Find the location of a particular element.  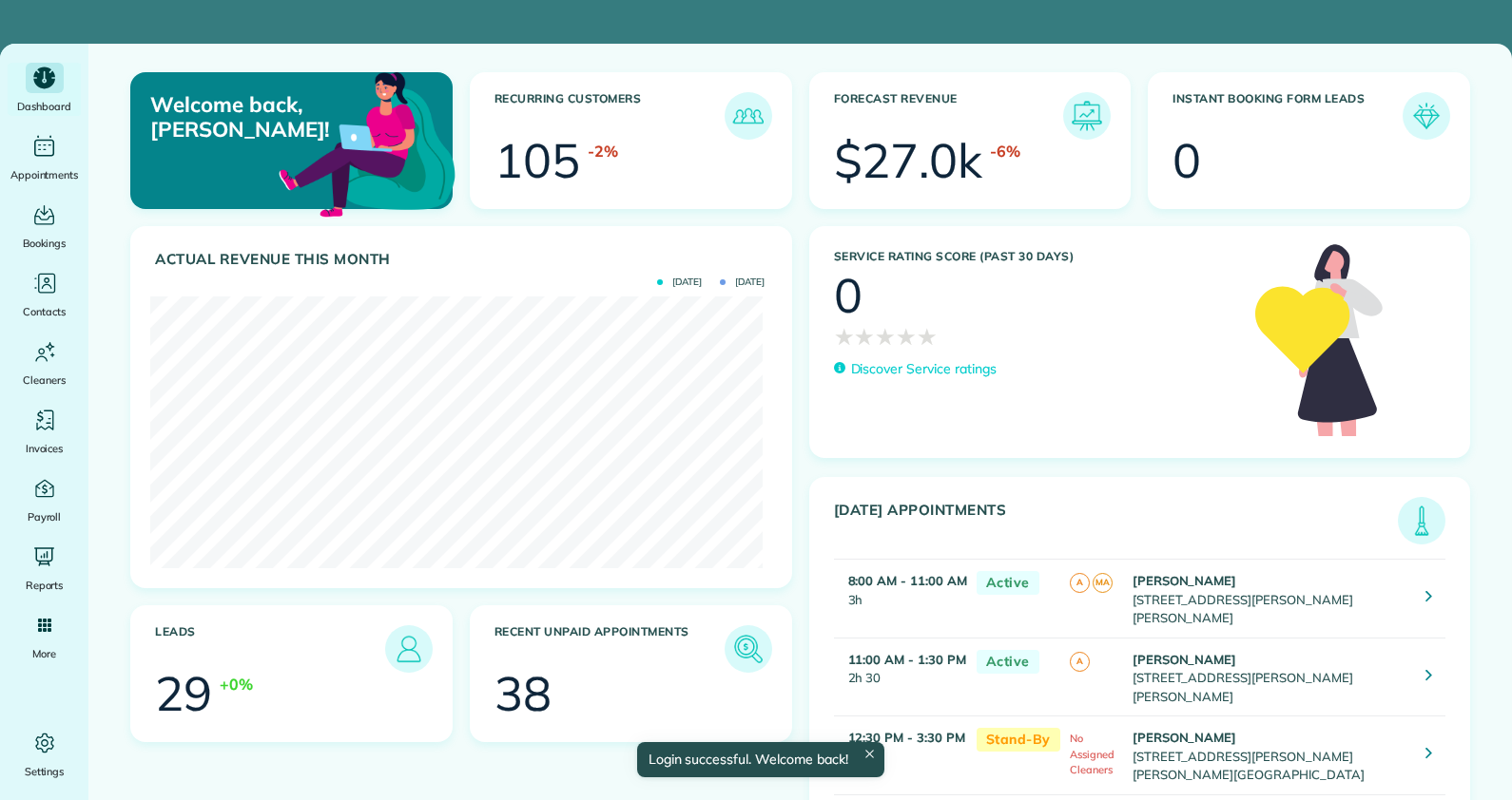

span: Cleaners is located at coordinates (43, 380).